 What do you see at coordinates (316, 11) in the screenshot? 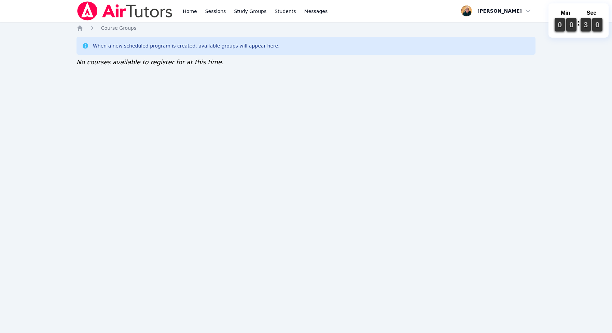
I see `span: Messages` at bounding box center [316, 11].